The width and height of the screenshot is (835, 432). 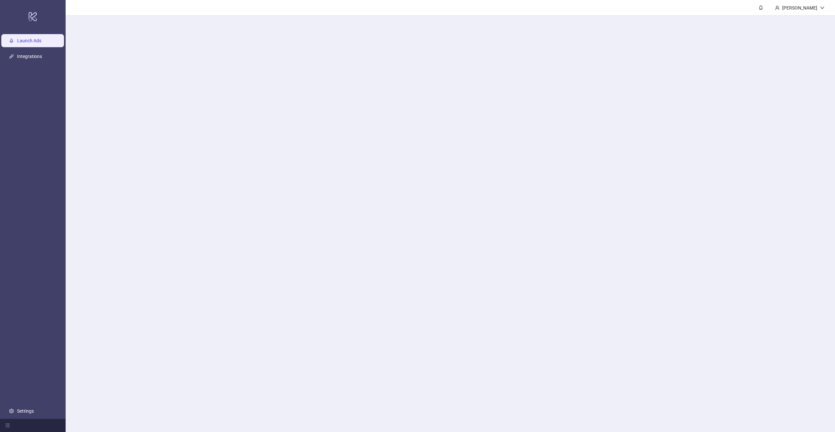 I want to click on span: user, so click(x=777, y=8).